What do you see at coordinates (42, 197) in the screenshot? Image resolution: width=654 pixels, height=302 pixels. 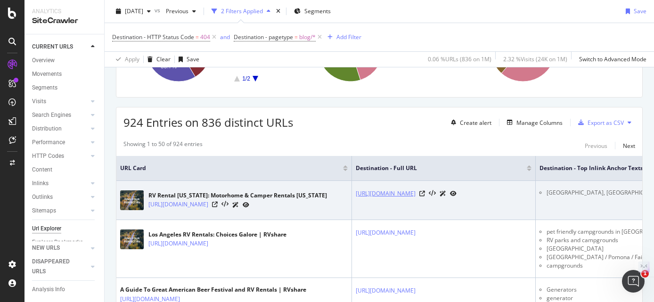 I see `div: Outlinks` at bounding box center [42, 197].